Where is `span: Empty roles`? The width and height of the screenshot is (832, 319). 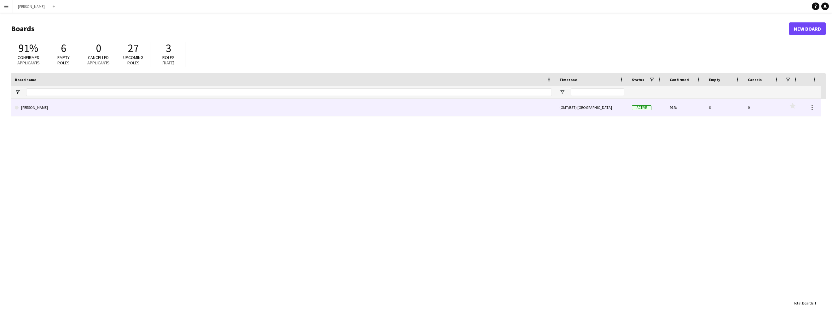 span: Empty roles is located at coordinates (63, 60).